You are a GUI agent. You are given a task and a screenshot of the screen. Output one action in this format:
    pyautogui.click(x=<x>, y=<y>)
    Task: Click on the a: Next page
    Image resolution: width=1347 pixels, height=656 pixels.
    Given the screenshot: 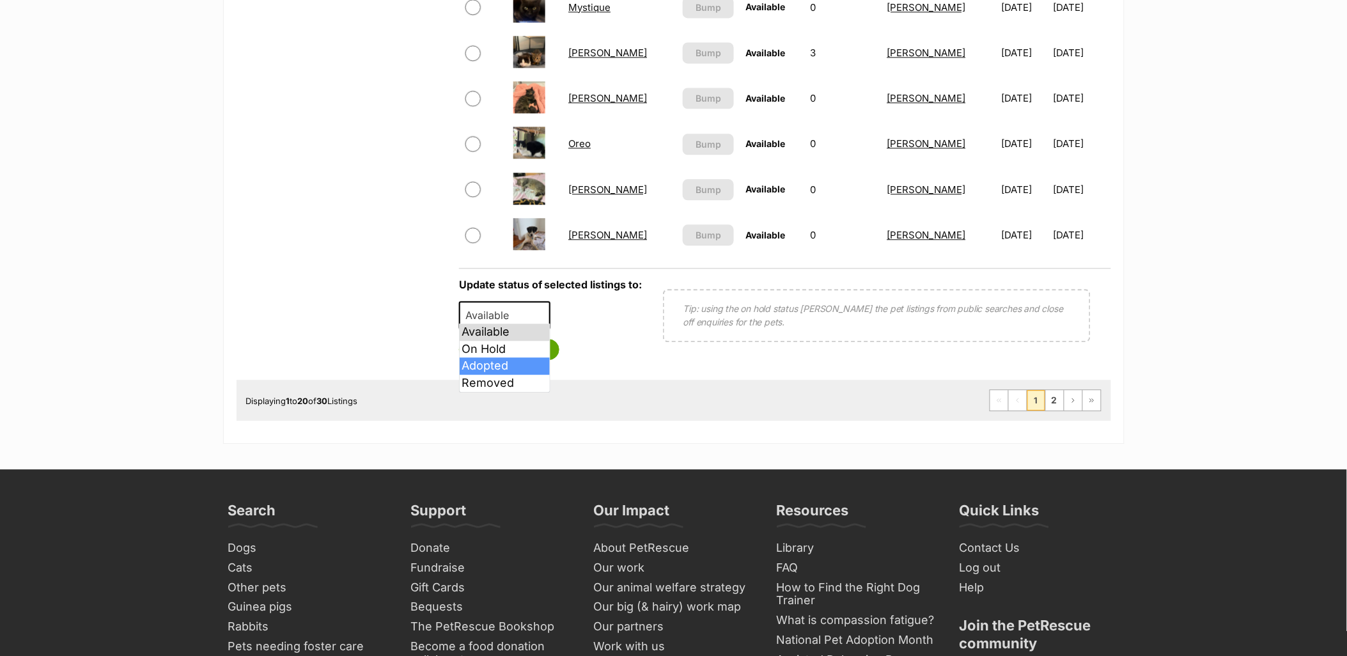 What is the action you would take?
    pyautogui.click(x=1073, y=400)
    